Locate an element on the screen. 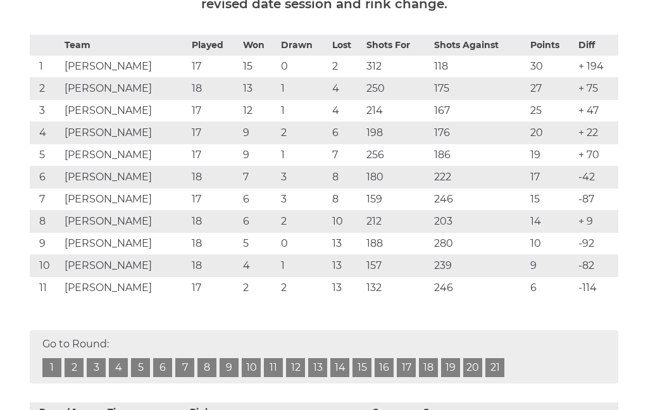 Image resolution: width=648 pixels, height=410 pixels. td: 256 is located at coordinates (397, 155).